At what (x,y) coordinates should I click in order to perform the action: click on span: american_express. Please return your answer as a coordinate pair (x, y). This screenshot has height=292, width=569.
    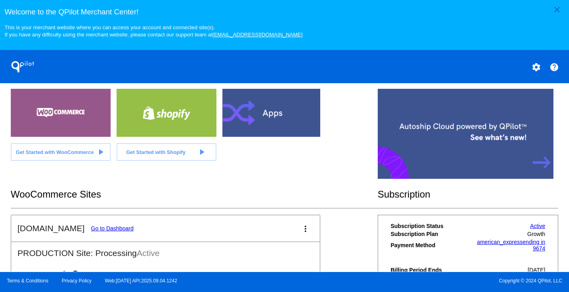
    Looking at the image, I should click on (500, 242).